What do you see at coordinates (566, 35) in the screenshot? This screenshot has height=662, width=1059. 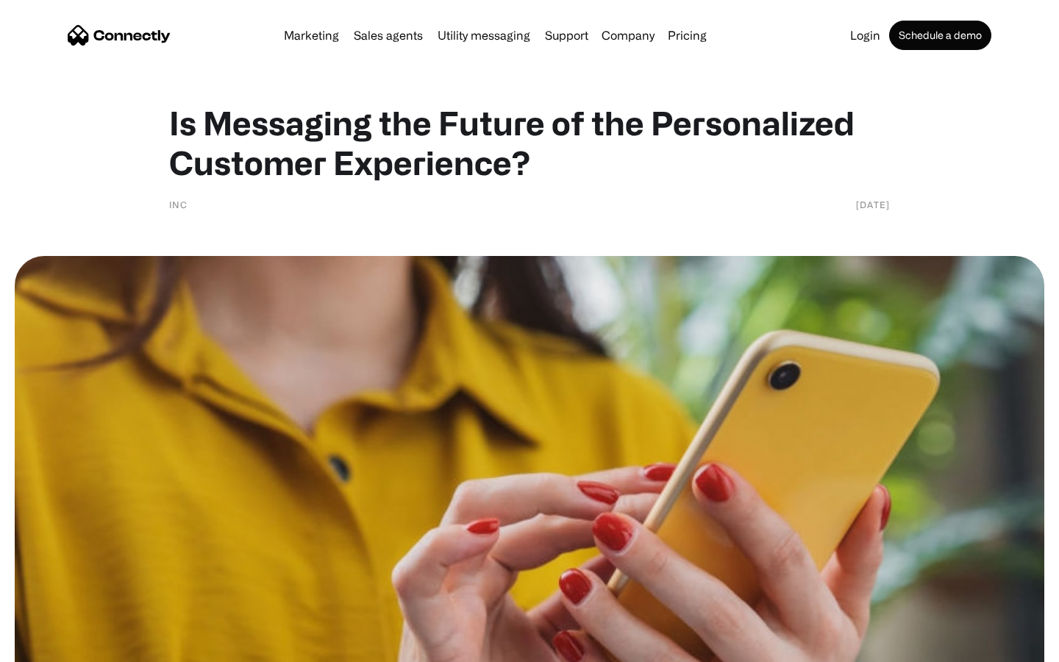 I see `a: Support` at bounding box center [566, 35].